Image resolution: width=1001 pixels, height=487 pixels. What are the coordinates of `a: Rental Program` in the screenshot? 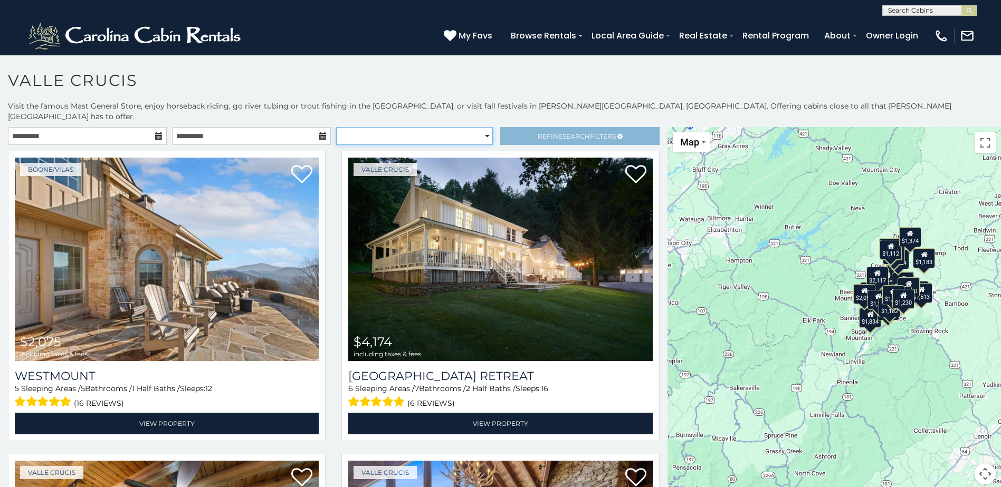 It's located at (775, 35).